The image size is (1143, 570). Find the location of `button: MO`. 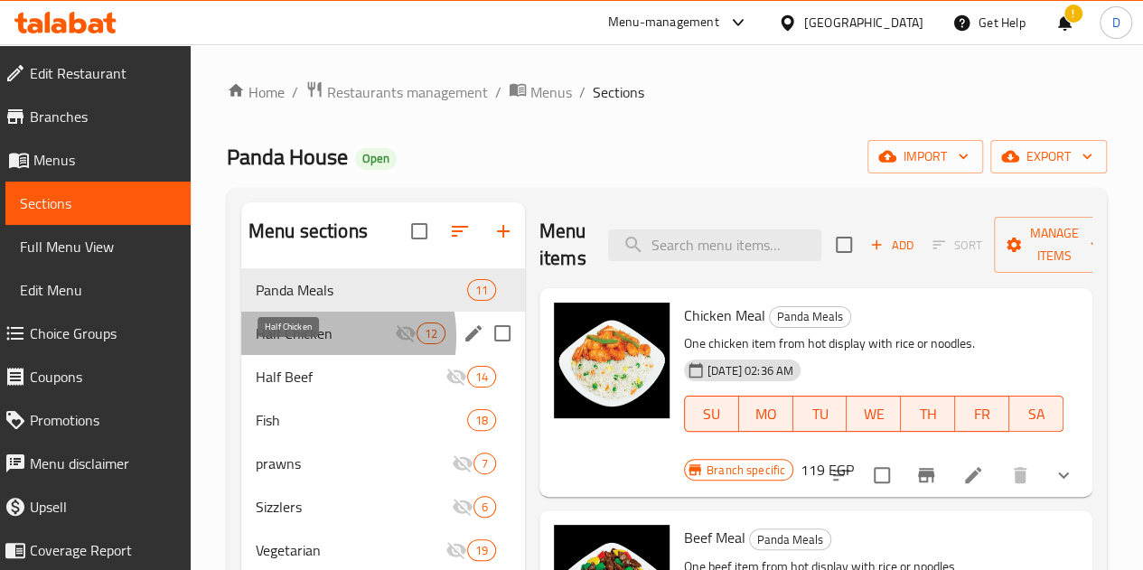

button: MO is located at coordinates (766, 414).